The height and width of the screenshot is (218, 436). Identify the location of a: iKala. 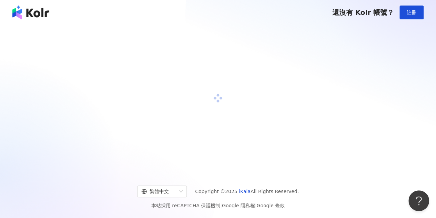
(245, 191).